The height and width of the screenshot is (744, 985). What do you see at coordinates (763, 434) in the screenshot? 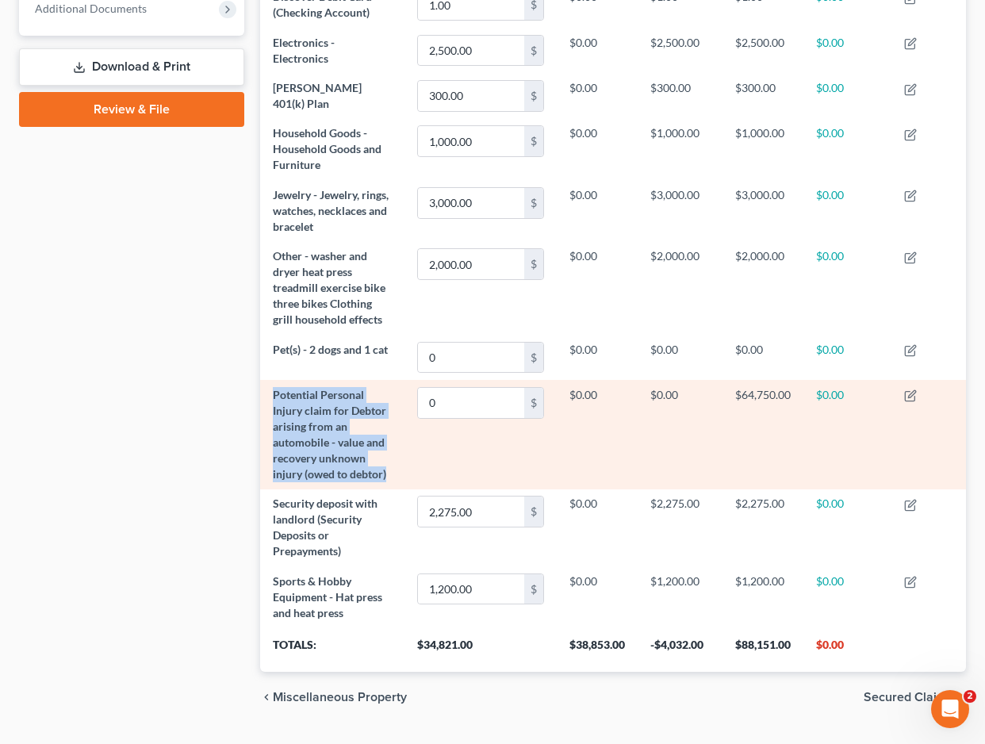
I see `td: $64,750.00` at bounding box center [763, 434].